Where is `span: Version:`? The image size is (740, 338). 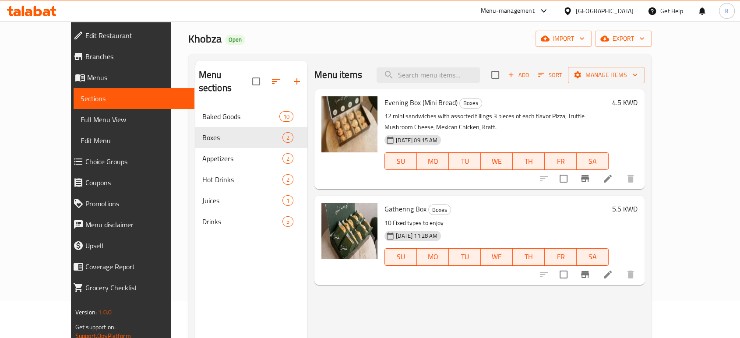 span: Version: is located at coordinates (86, 312).